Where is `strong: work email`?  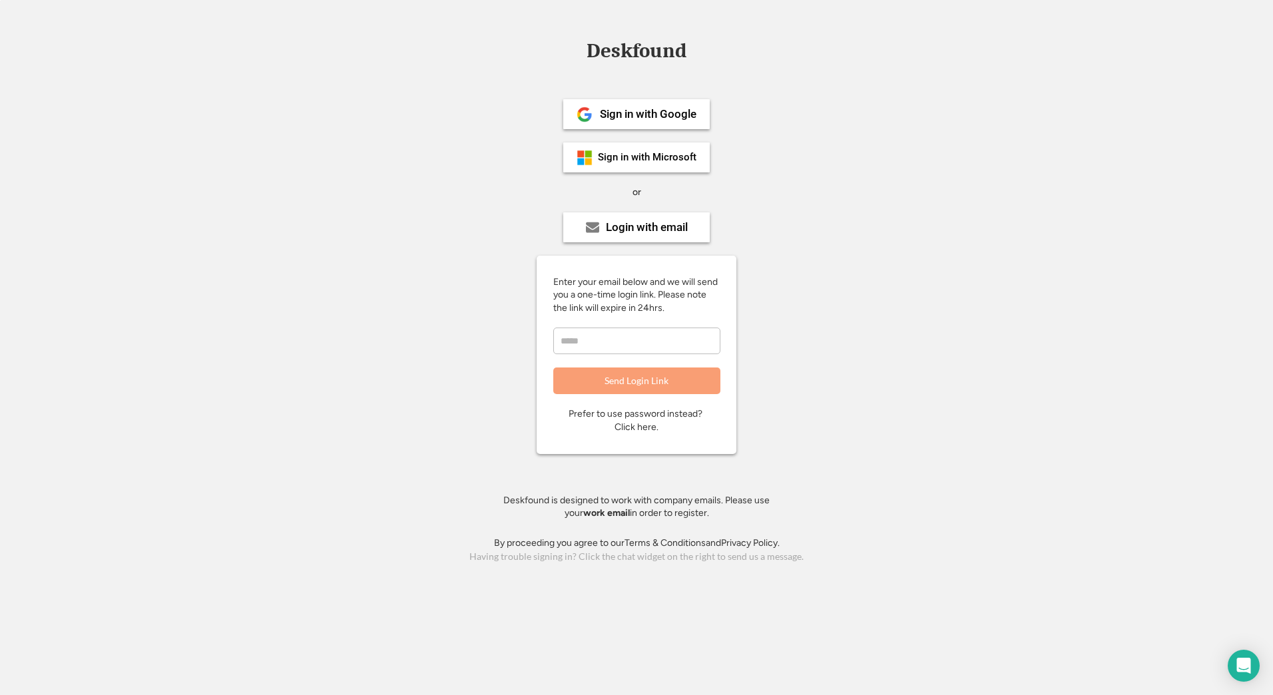 strong: work email is located at coordinates (606, 513).